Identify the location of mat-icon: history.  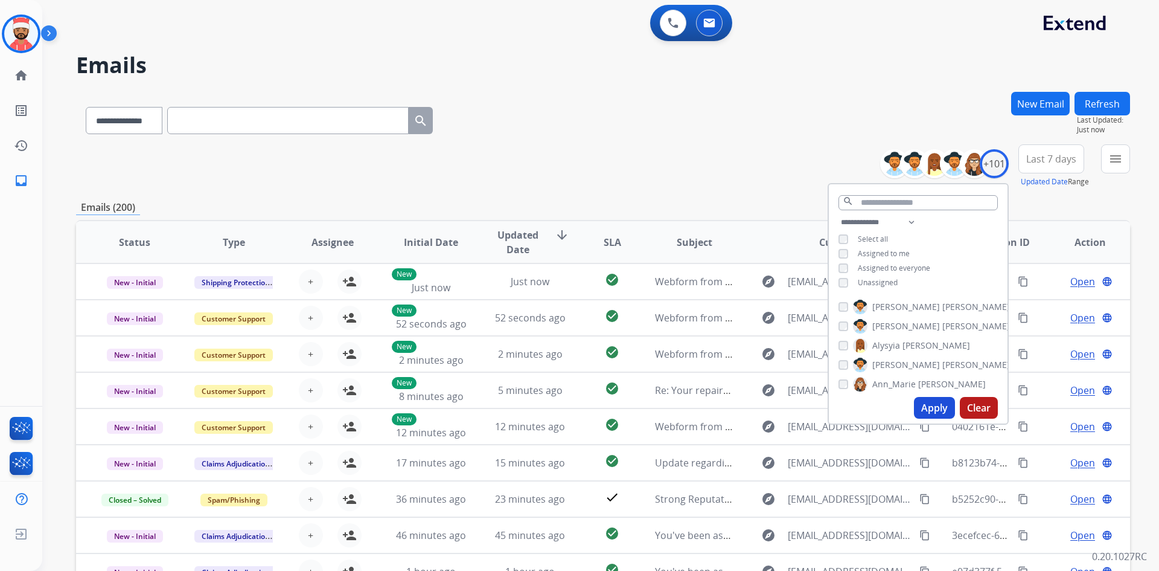
(21, 145).